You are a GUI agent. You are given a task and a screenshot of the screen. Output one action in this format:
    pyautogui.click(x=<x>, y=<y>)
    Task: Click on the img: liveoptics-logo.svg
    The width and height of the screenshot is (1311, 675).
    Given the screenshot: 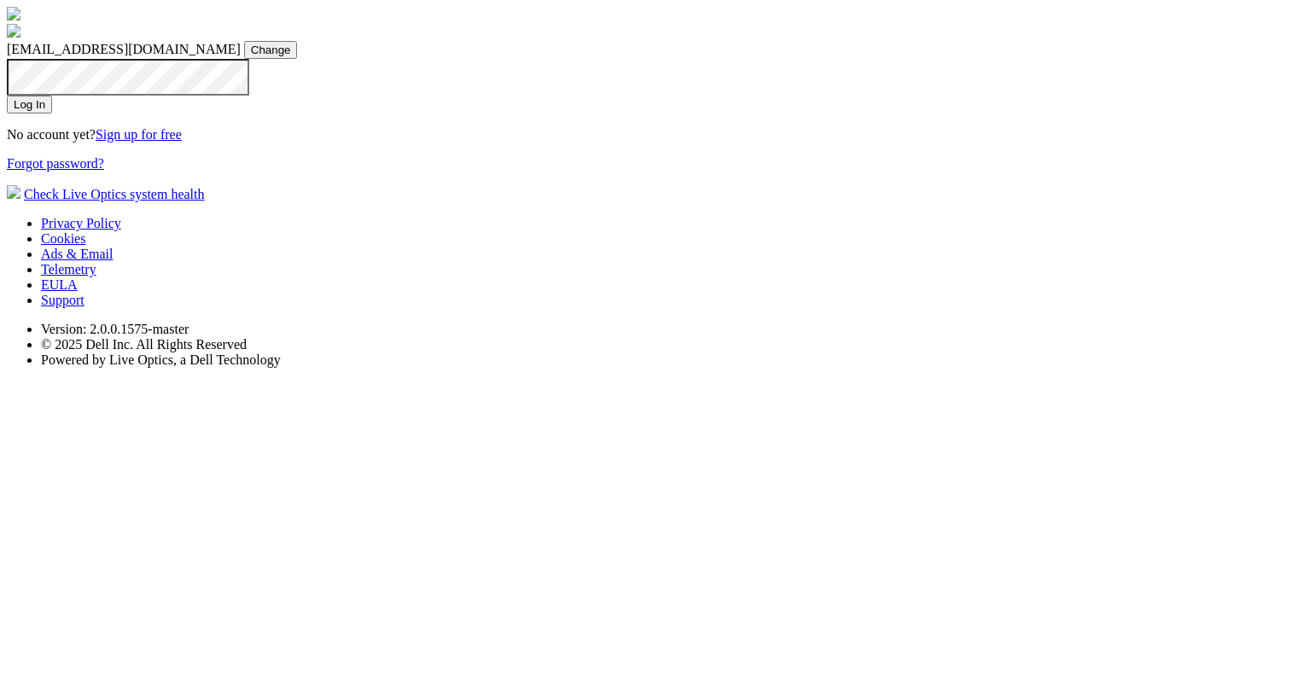 What is the action you would take?
    pyautogui.click(x=14, y=14)
    